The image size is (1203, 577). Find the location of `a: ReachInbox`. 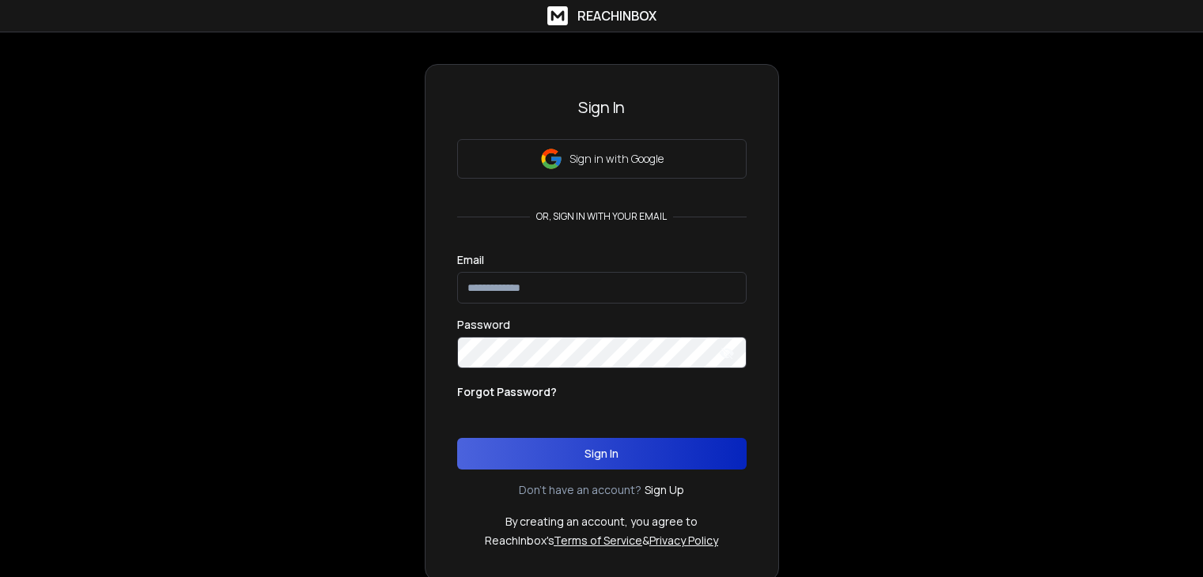

a: ReachInbox is located at coordinates (602, 16).